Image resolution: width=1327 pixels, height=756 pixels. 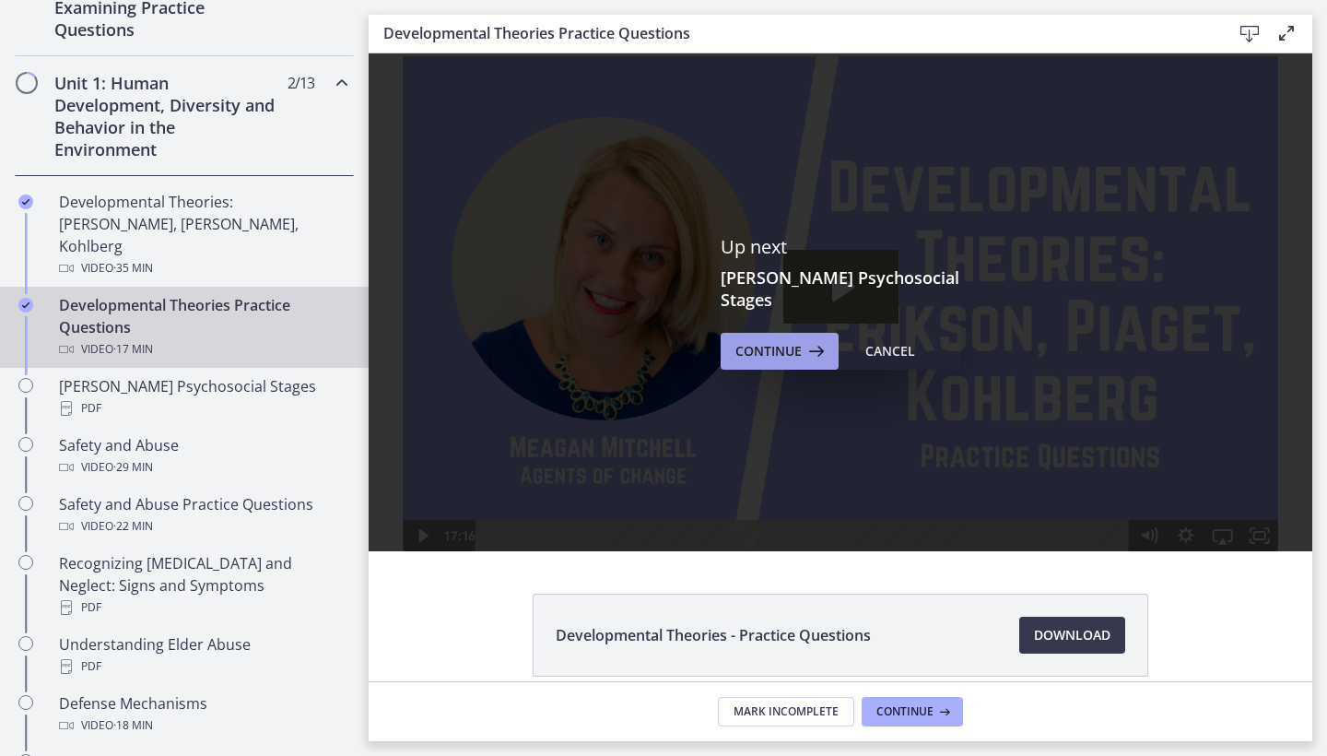 What do you see at coordinates (133, 725) in the screenshot?
I see `span: · 18 min` at bounding box center [133, 725].